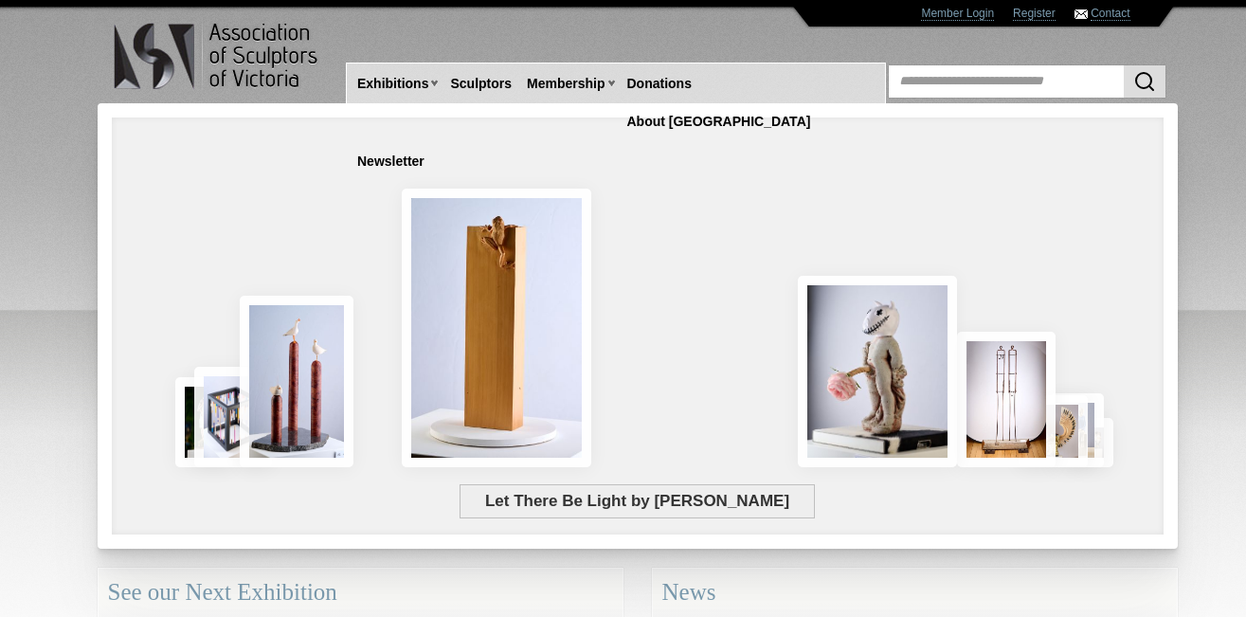 The height and width of the screenshot is (617, 1246). Describe the element at coordinates (1081, 14) in the screenshot. I see `img: Contact ASV` at that location.